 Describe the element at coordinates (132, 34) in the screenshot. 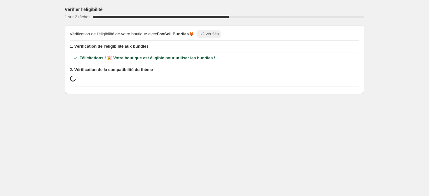

I see `span: Vérification de l'éligibilité de votre boutique avec 🦊` at that location.